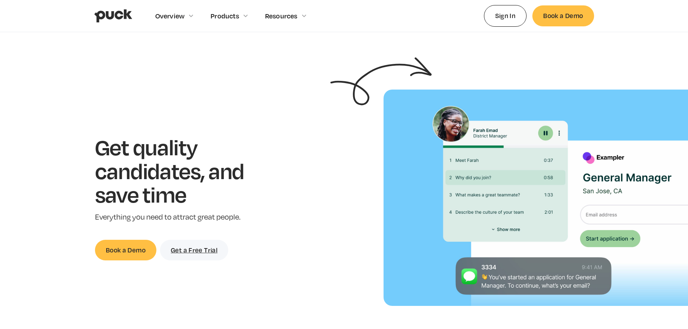 This screenshot has width=688, height=329. What do you see at coordinates (281, 16) in the screenshot?
I see `div: Resources` at bounding box center [281, 16].